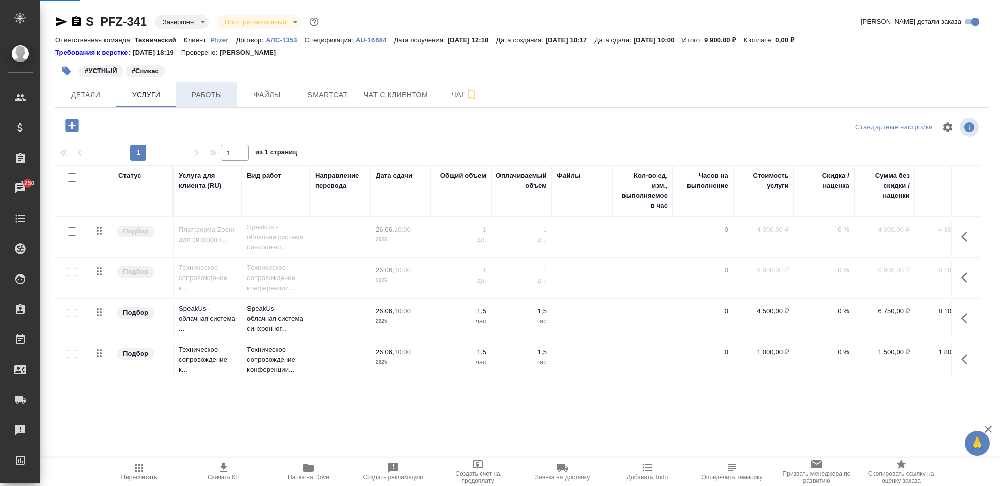 Image resolution: width=1000 pixels, height=486 pixels. I want to click on div: Общий объем, so click(463, 176).